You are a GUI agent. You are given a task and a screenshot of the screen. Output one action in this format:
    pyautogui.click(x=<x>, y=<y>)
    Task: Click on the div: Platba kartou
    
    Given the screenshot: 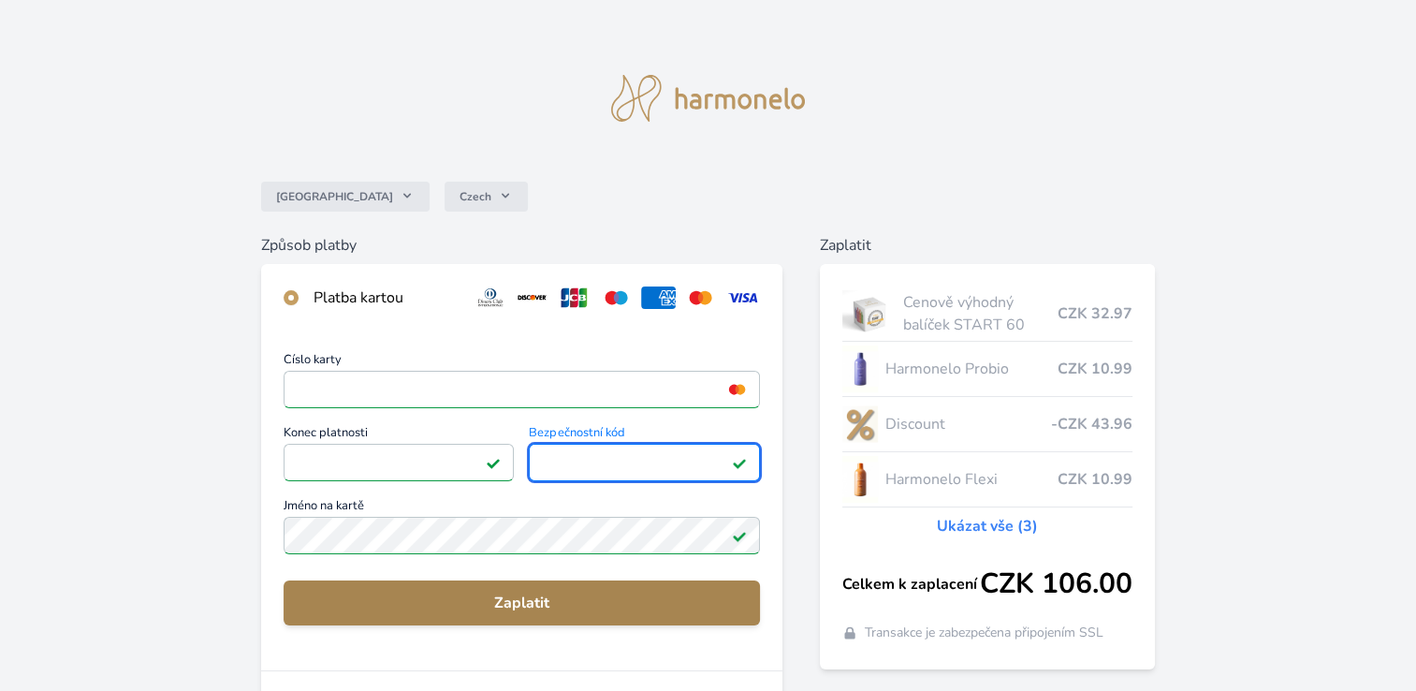 What is the action you would take?
    pyautogui.click(x=386, y=298)
    